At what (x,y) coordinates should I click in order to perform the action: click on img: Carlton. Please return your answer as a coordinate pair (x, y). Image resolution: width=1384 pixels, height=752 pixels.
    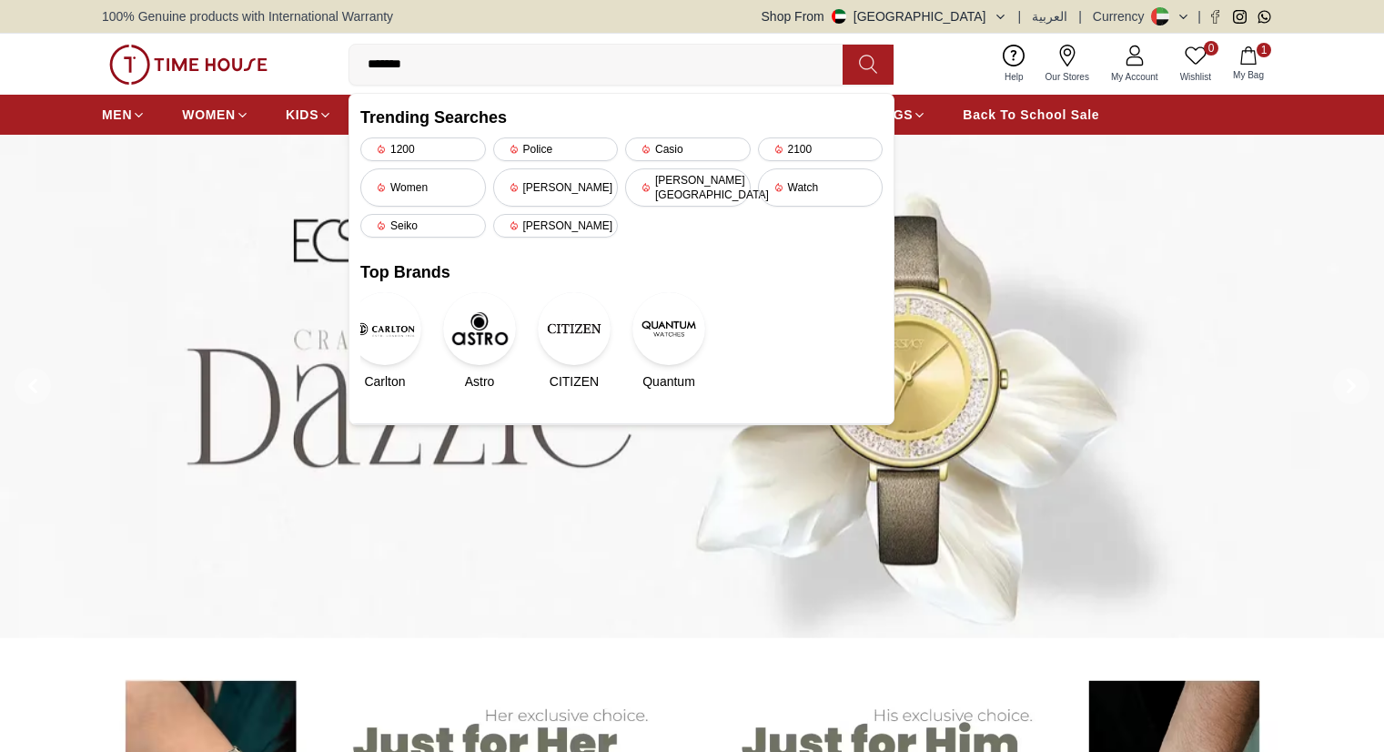
    Looking at the image, I should click on (385, 329).